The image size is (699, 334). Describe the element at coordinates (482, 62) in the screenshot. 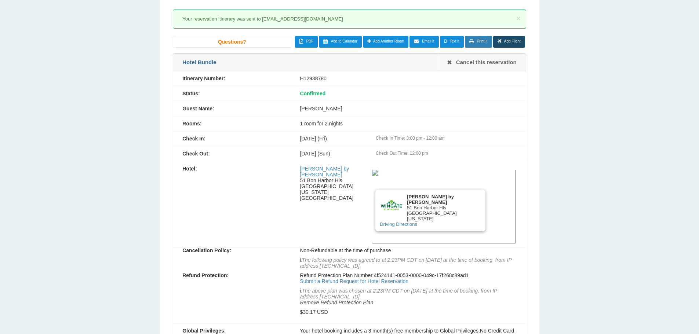

I see `a: Cancel this reservation` at that location.